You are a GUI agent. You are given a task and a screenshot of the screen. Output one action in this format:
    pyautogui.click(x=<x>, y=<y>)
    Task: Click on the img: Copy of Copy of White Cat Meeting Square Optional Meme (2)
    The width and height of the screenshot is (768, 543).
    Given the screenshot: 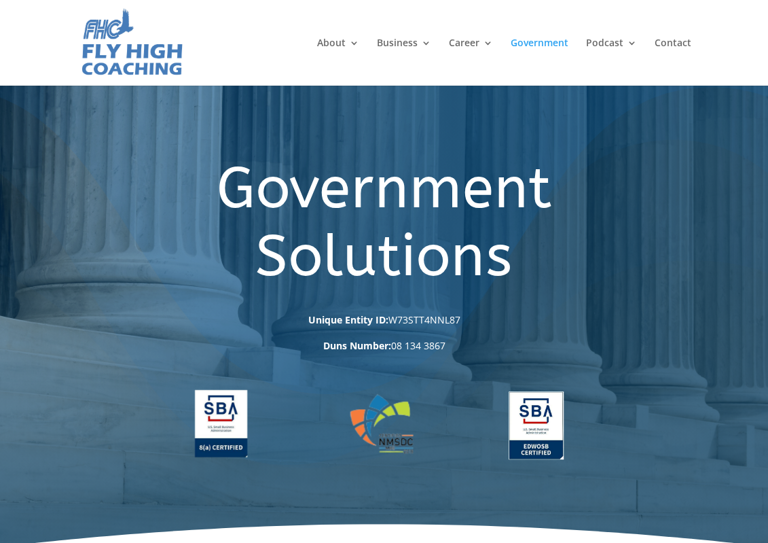 What is the action you would take?
    pyautogui.click(x=384, y=425)
    